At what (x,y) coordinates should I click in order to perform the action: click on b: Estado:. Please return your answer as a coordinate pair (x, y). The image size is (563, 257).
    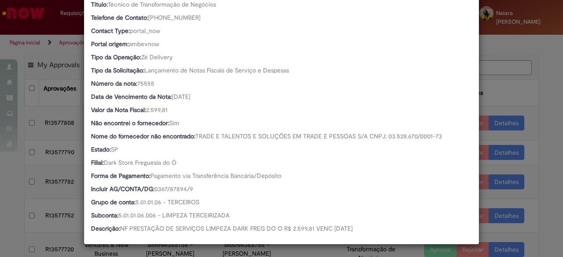
    Looking at the image, I should click on (101, 150).